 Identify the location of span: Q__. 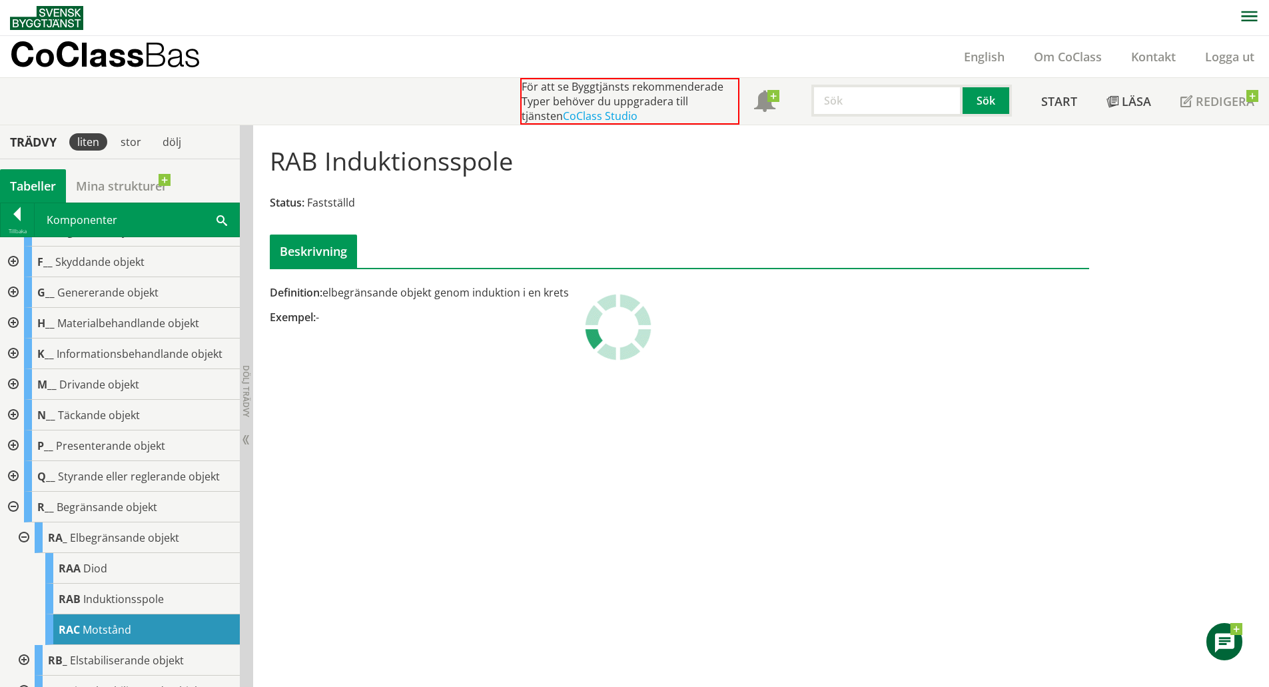
(46, 476).